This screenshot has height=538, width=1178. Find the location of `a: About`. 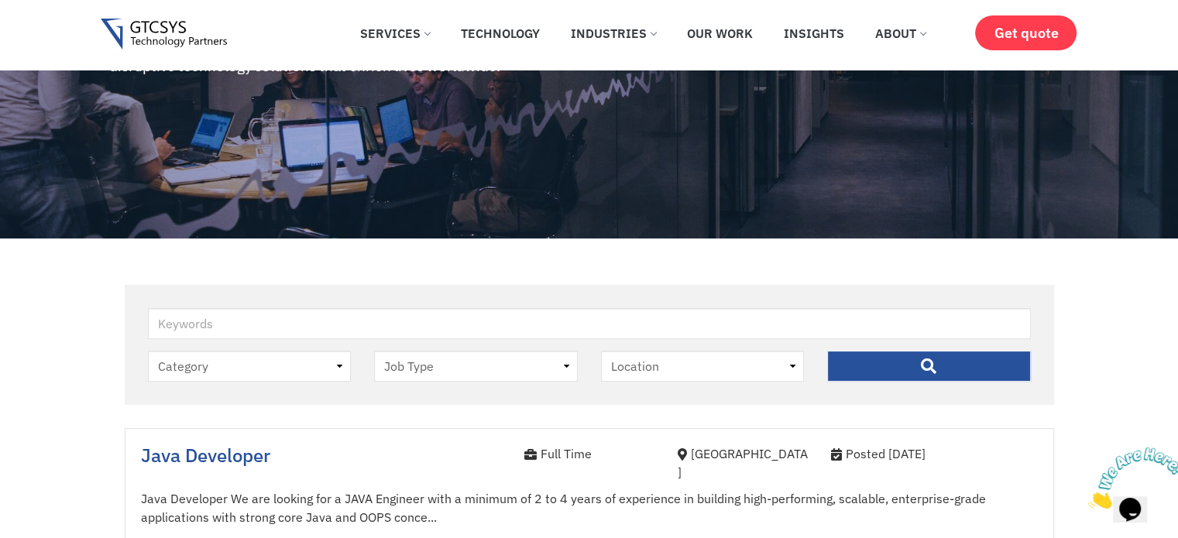

a: About is located at coordinates (900, 33).